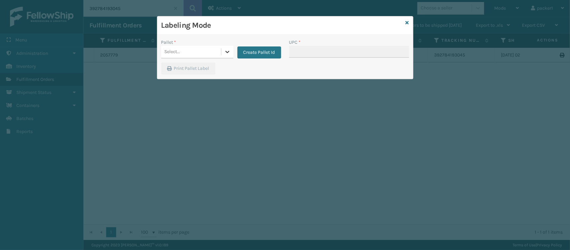  Describe the element at coordinates (295, 42) in the screenshot. I see `label: UPC` at that location.